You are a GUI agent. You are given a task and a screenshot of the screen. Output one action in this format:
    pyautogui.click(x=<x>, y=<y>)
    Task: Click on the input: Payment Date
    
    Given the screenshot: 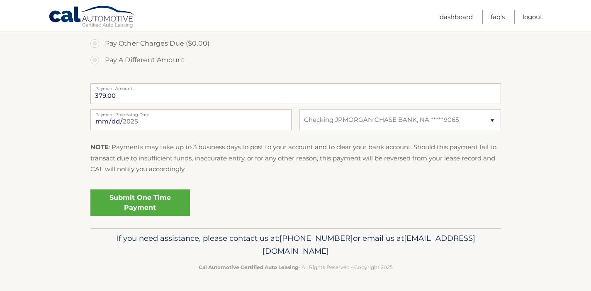 What is the action you would take?
    pyautogui.click(x=191, y=120)
    